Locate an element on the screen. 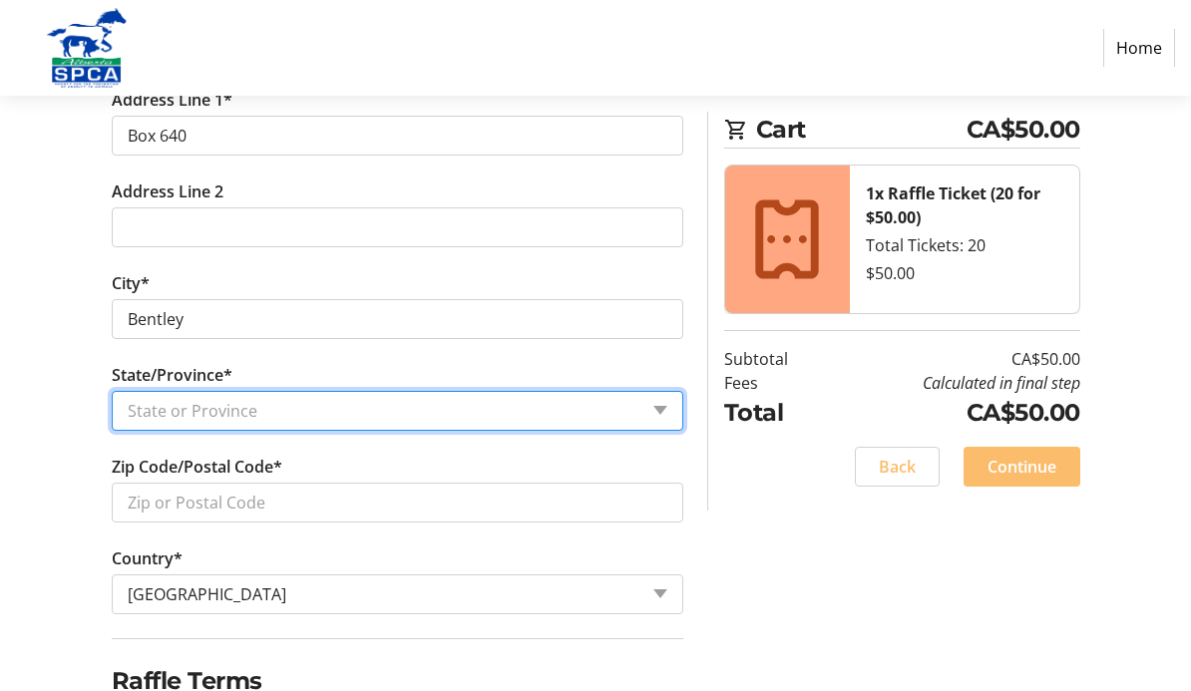  td: Total is located at coordinates (775, 413).